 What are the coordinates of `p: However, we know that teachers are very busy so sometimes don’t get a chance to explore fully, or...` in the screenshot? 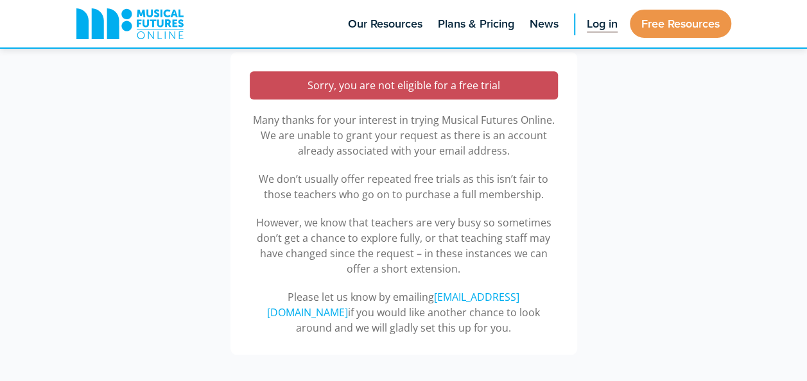 It's located at (404, 246).